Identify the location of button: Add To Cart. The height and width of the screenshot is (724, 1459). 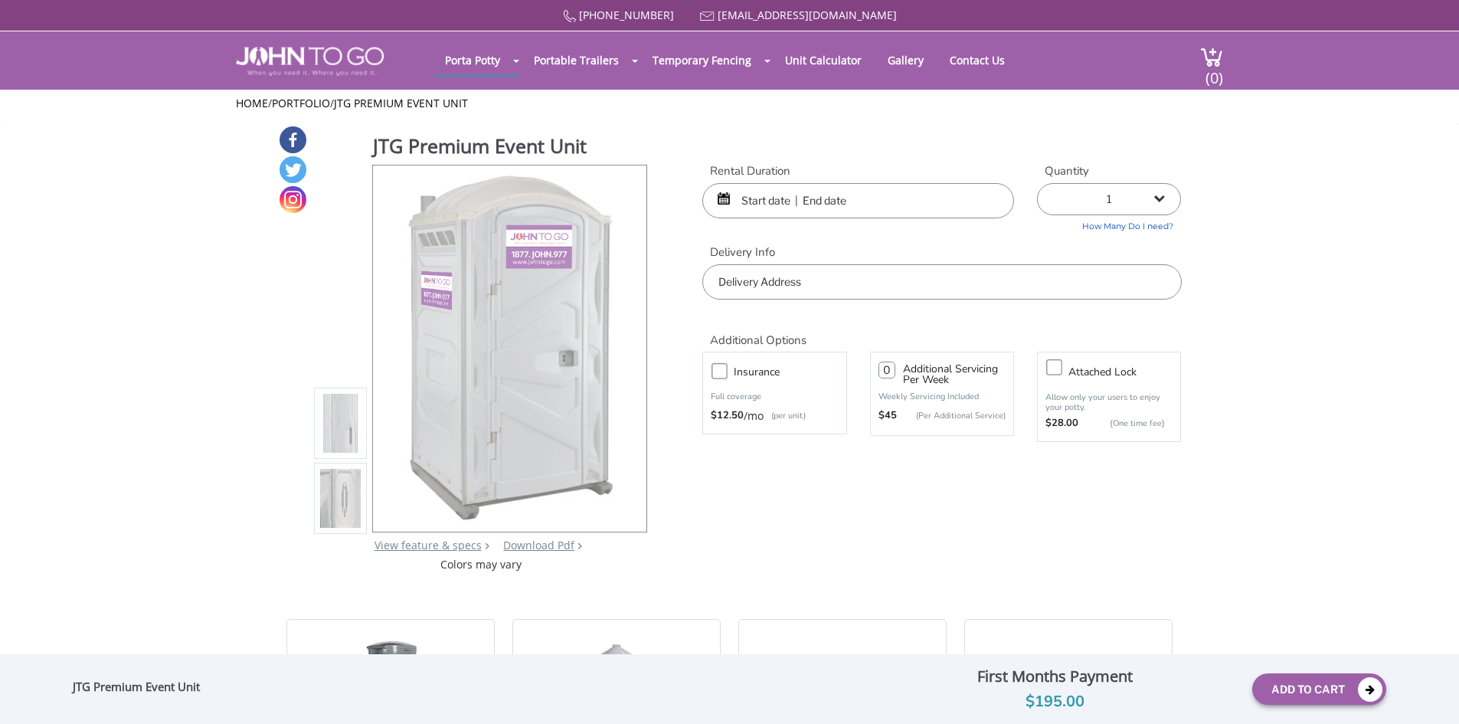
(1319, 688).